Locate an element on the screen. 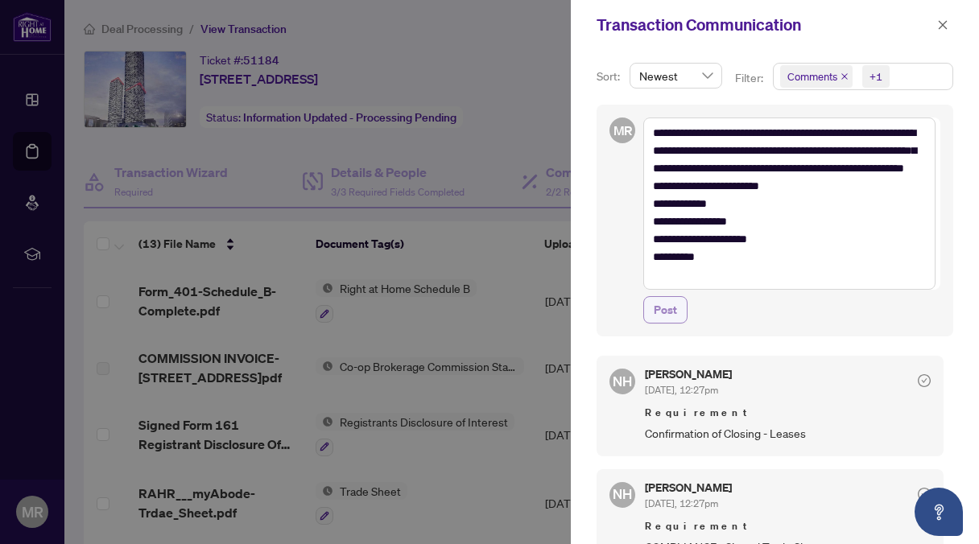 This screenshot has height=544, width=979. span: Post is located at coordinates (665, 310).